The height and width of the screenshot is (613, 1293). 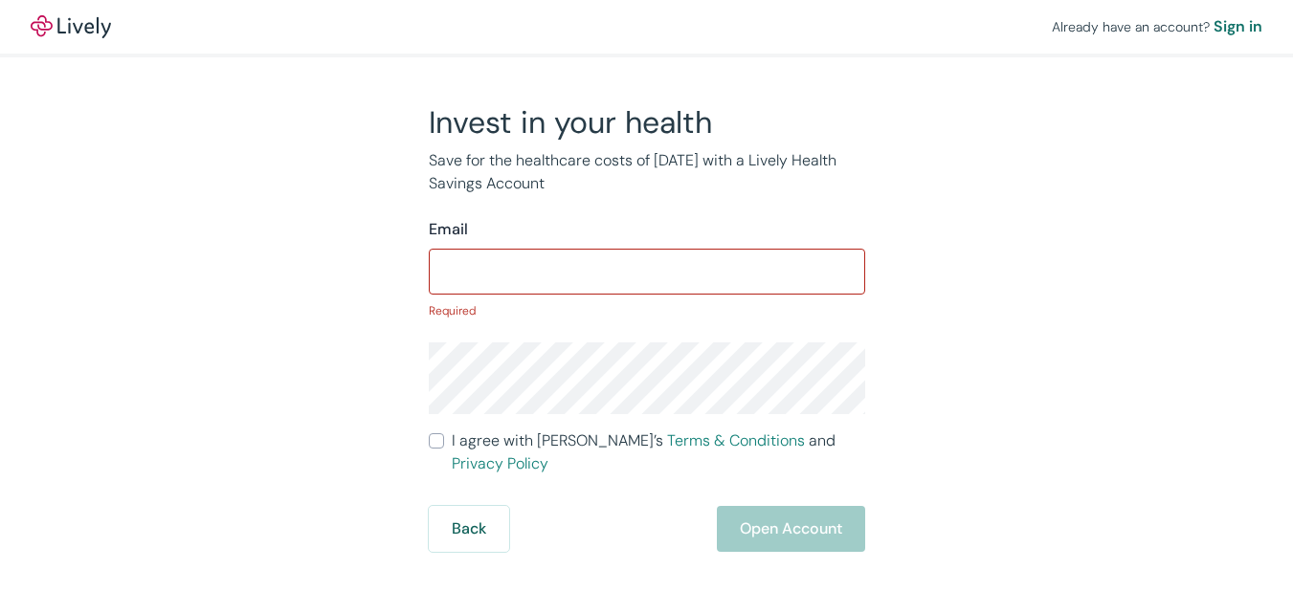 I want to click on h2: Invest in your health, so click(x=647, y=122).